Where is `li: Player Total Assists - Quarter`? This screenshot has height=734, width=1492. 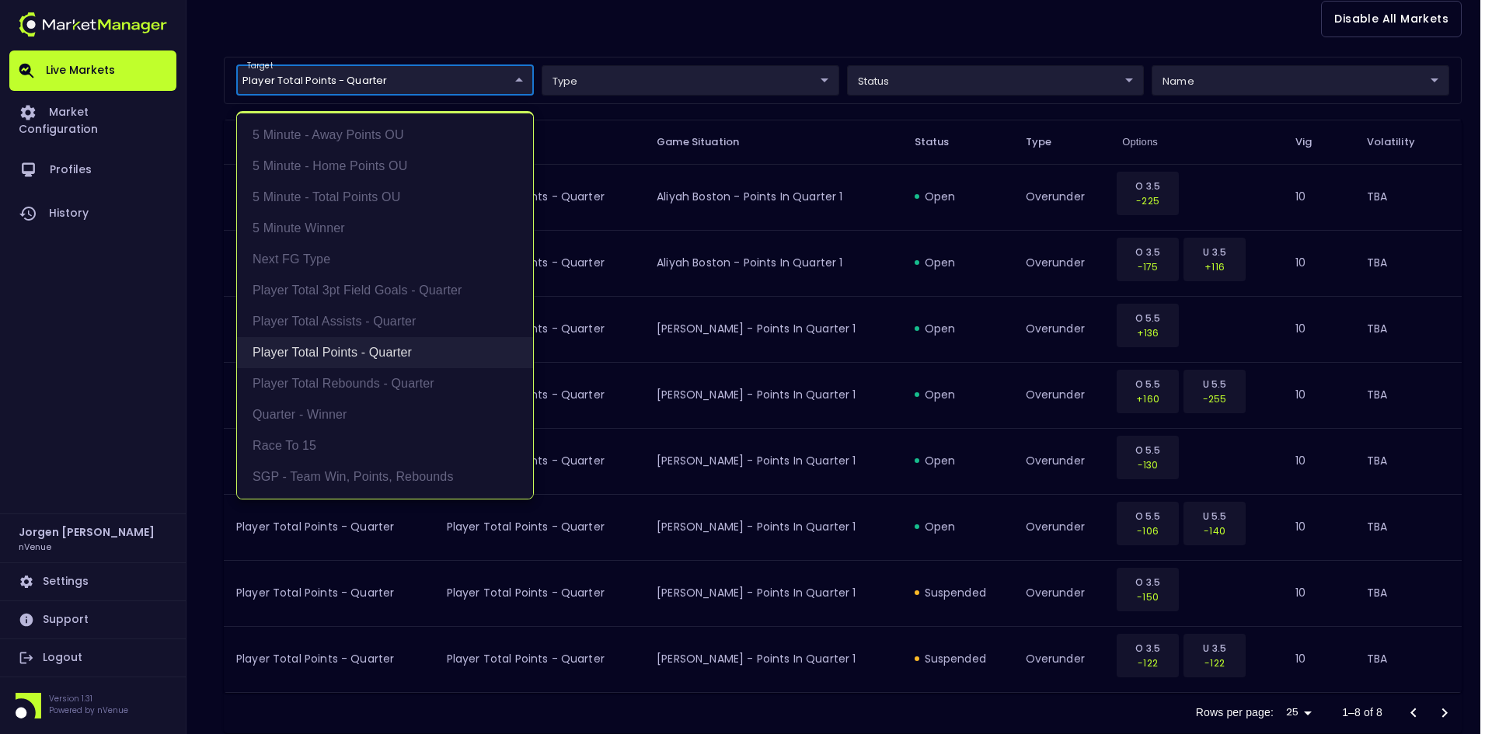 li: Player Total Assists - Quarter is located at coordinates (385, 322).